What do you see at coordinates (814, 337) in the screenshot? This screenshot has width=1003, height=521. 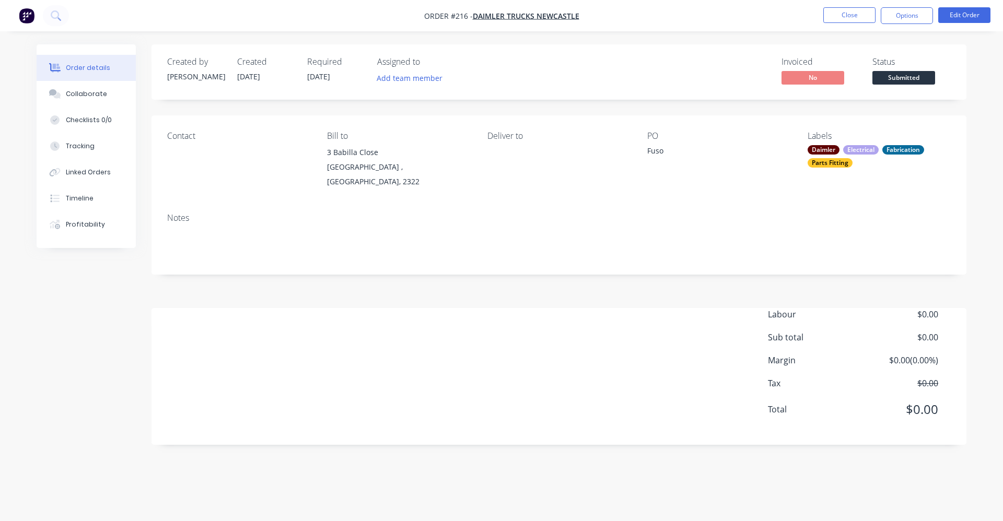 I see `span: Sub total` at bounding box center [814, 337].